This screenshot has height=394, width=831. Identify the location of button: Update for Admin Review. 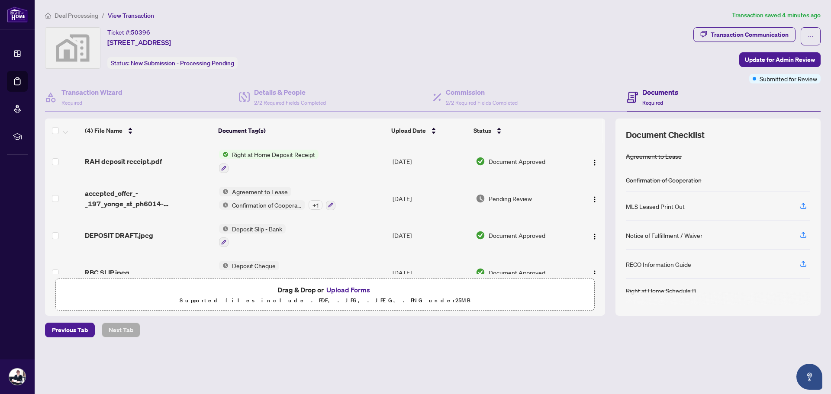
(780, 60).